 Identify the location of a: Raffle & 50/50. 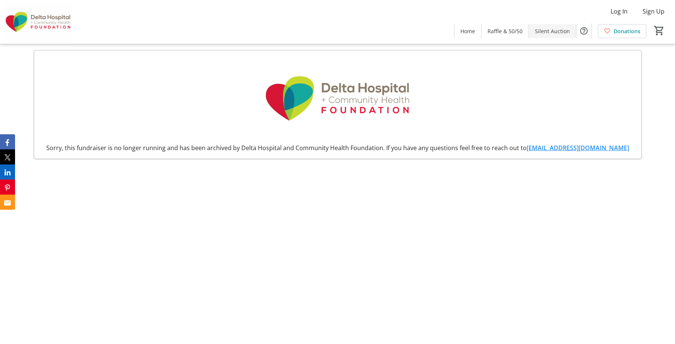
(505, 31).